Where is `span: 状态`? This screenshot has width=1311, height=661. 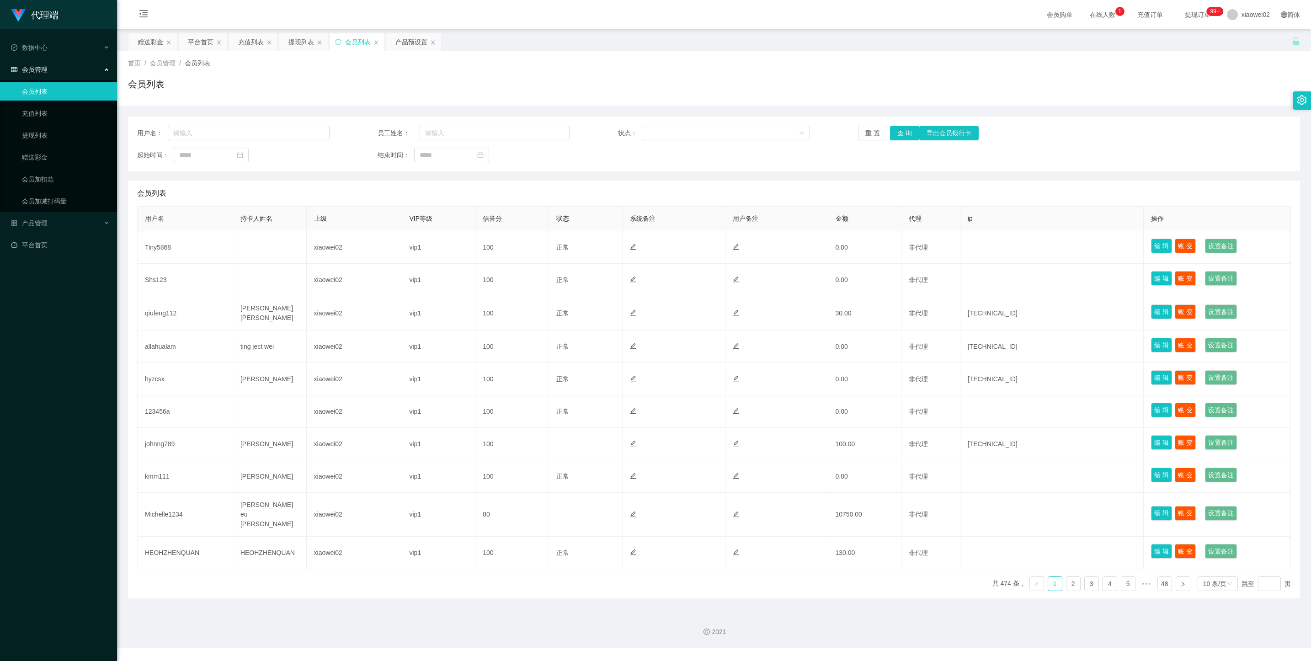
span: 状态 is located at coordinates (563, 218).